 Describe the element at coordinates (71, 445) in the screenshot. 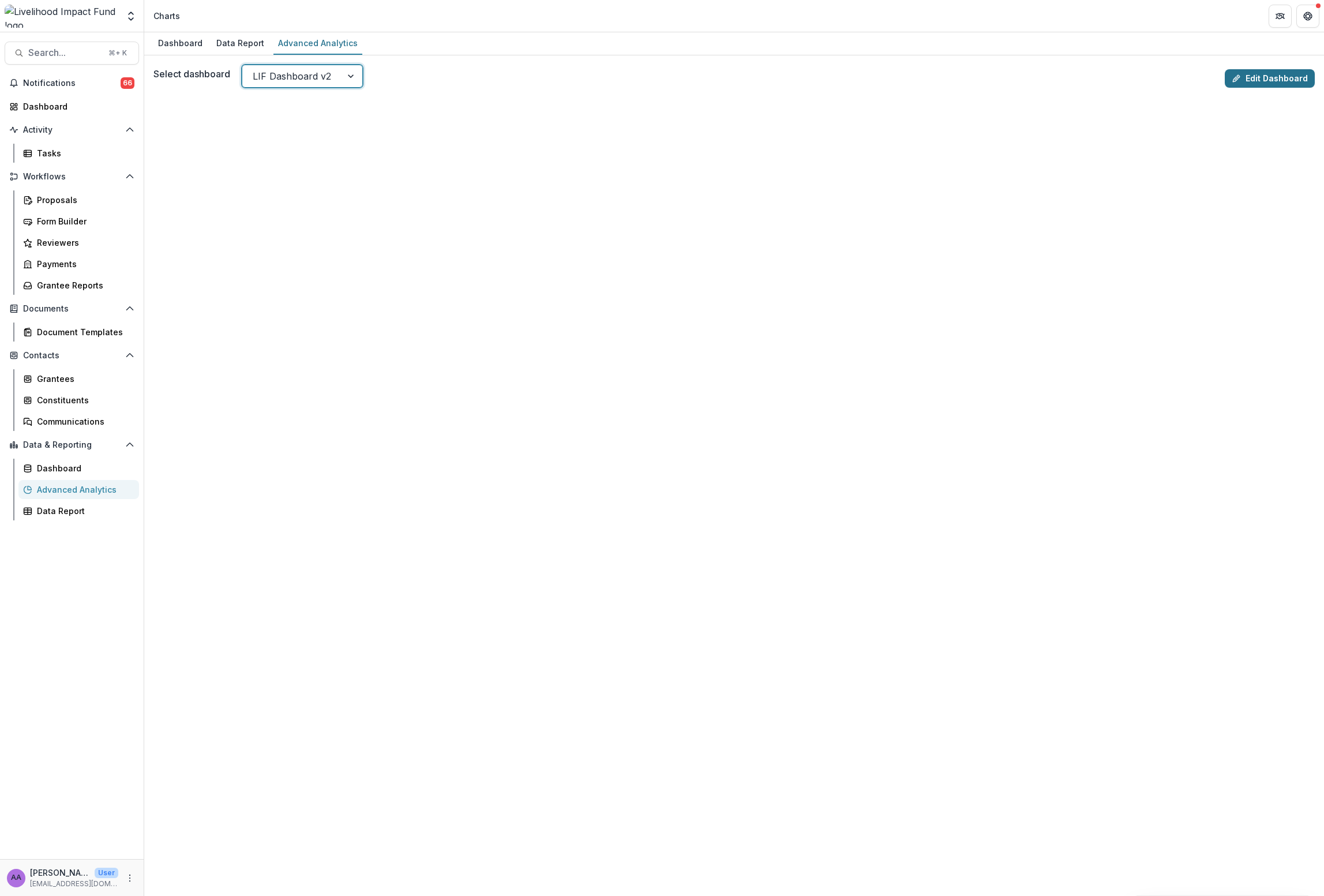

I see `span: Data & Reporting` at that location.